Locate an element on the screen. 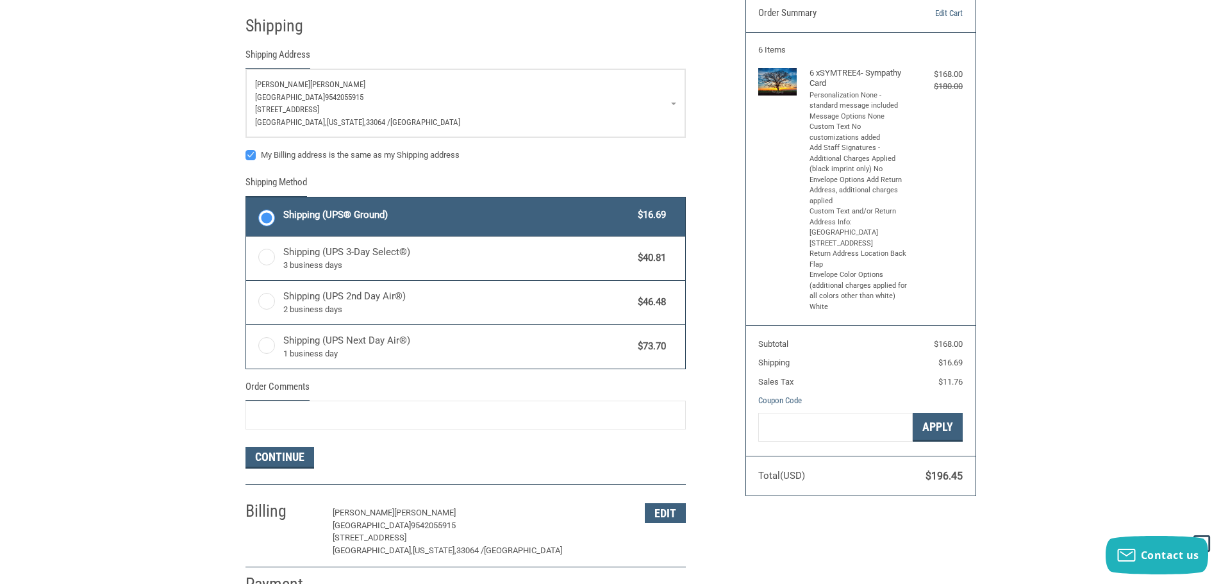 Image resolution: width=1221 pixels, height=584 pixels. li: Add Staff Signatures - Additional Charges Applied (black imprint only) No is located at coordinates (859, 159).